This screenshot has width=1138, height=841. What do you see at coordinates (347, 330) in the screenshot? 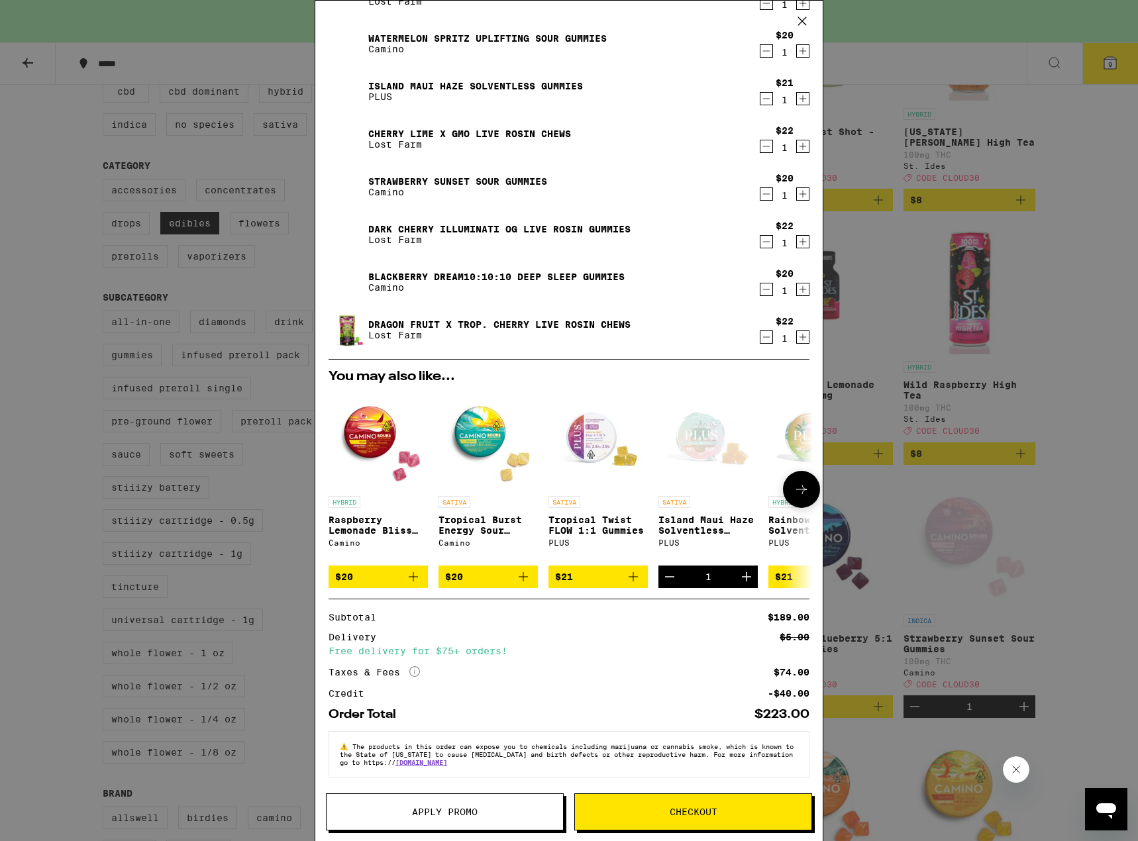
I see `img: Dragon Fruit x Trop. Cherry Live Rosin Chews` at bounding box center [347, 330].